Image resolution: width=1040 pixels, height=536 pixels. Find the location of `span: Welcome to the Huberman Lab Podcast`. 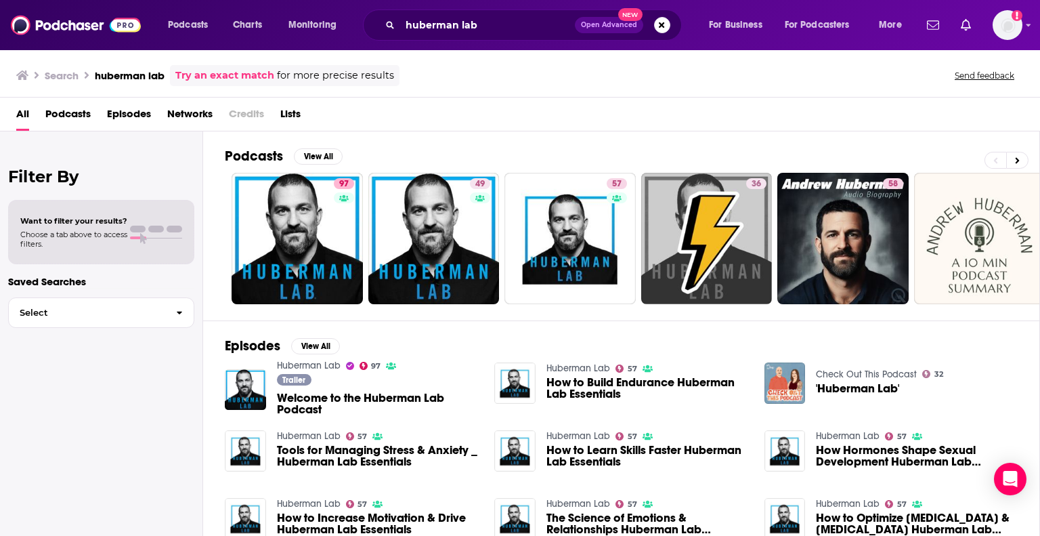

span: Welcome to the Huberman Lab Podcast is located at coordinates (378, 404).